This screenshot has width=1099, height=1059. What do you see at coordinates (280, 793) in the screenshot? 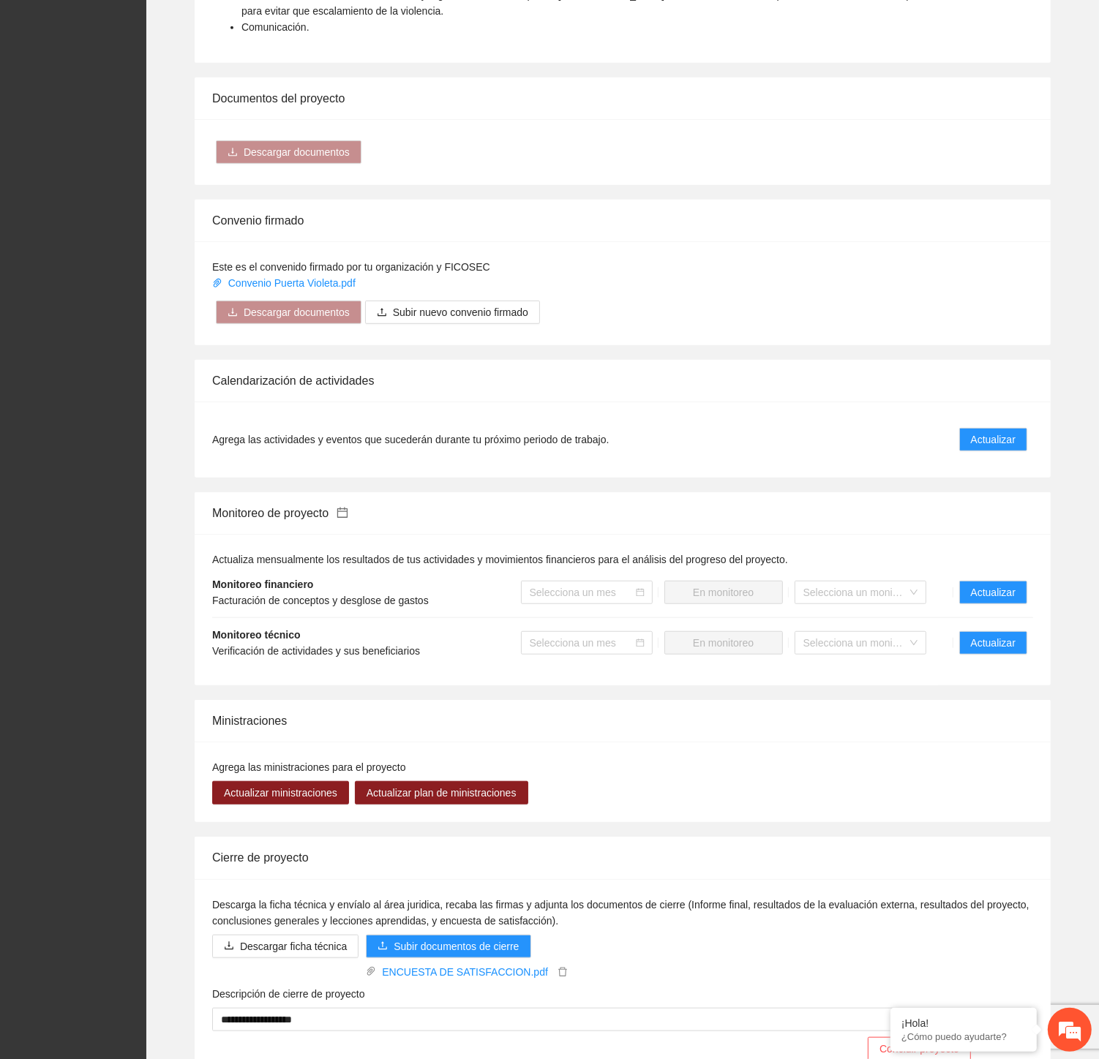
I see `button: Actualizar ministraciones` at bounding box center [280, 793].